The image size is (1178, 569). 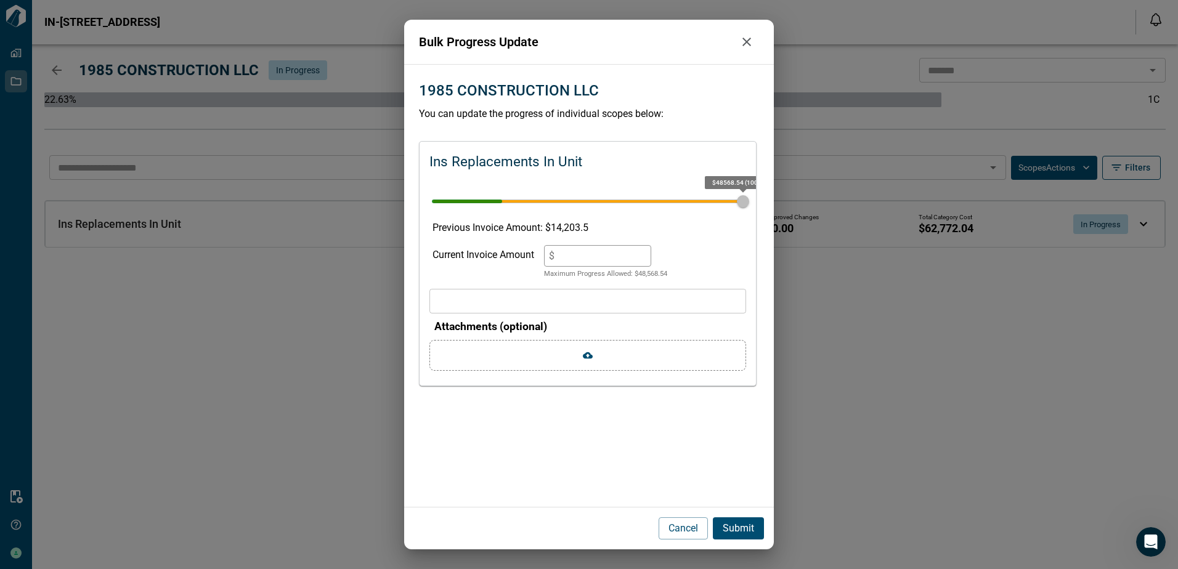 I want to click on p: Bulk Progress Update, so click(x=577, y=42).